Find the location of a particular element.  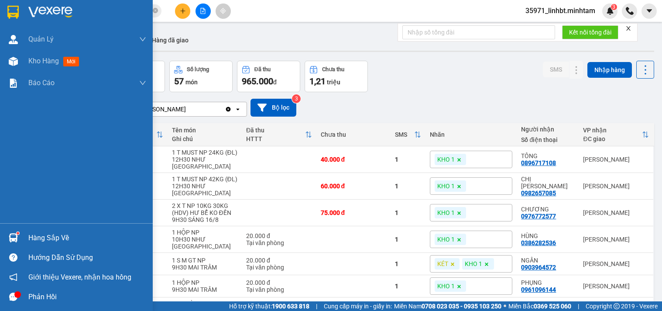

div: SMS is located at coordinates (405, 134).